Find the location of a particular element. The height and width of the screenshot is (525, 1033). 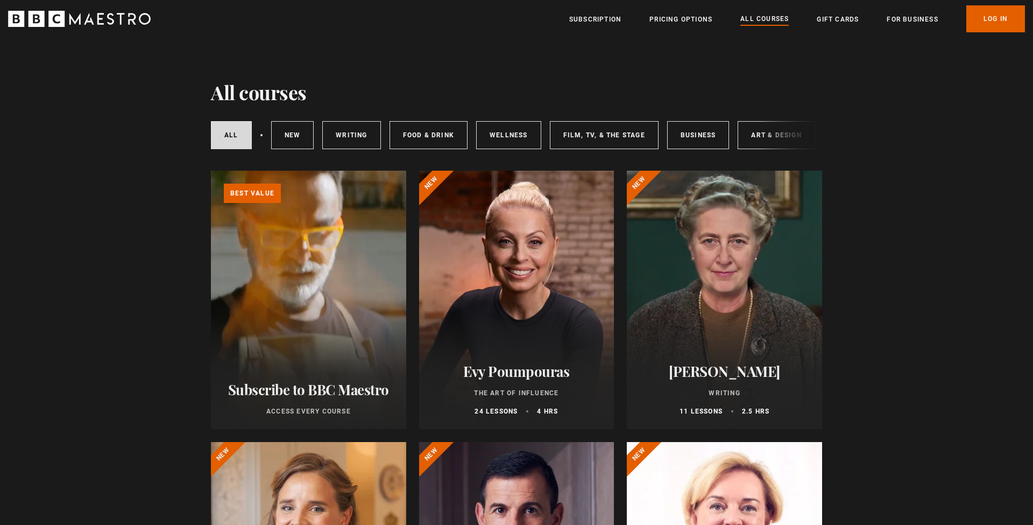

a: Food & Drink is located at coordinates (428, 135).